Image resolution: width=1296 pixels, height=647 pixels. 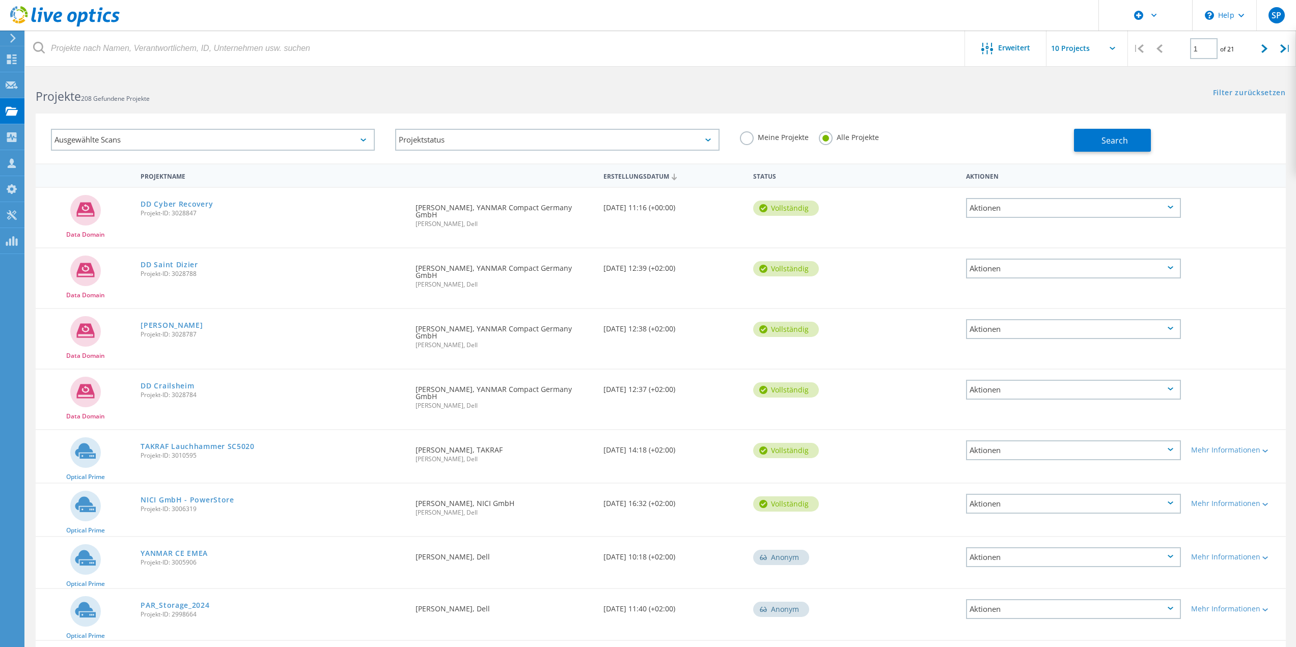 What do you see at coordinates (1249, 93) in the screenshot?
I see `a: Filter zurücksetzen` at bounding box center [1249, 93].